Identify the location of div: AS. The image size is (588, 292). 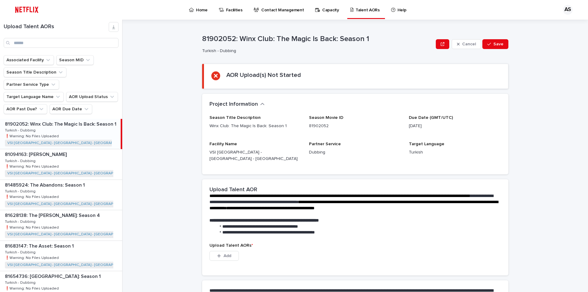
(568, 10).